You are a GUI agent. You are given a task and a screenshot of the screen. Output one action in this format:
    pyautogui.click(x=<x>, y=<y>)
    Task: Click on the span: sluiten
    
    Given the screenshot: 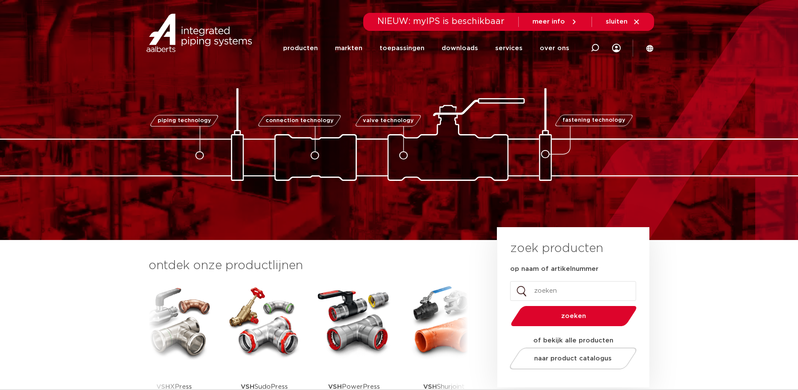 What is the action you would take?
    pyautogui.click(x=616, y=21)
    